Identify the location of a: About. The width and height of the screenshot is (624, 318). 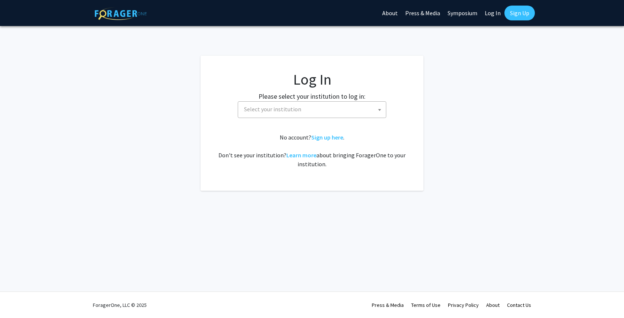
(493, 305).